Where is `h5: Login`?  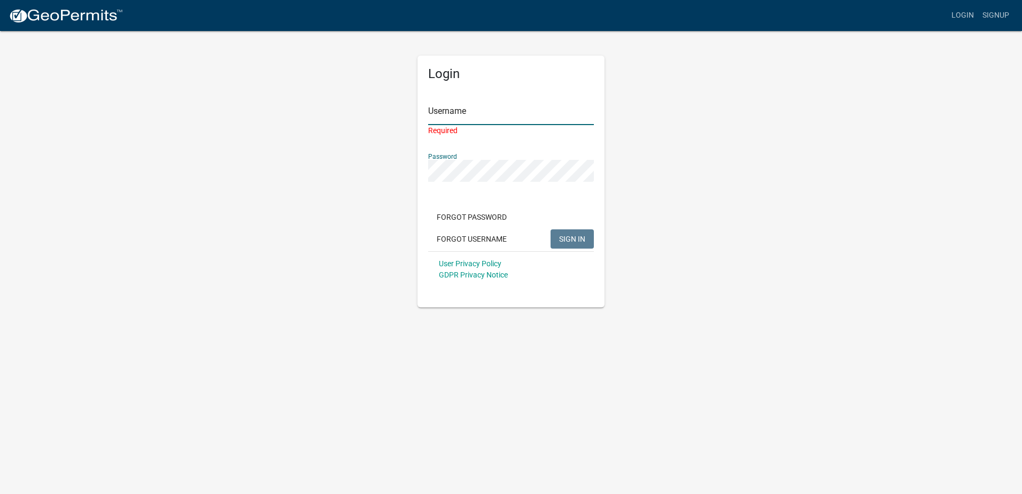
h5: Login is located at coordinates (511, 74).